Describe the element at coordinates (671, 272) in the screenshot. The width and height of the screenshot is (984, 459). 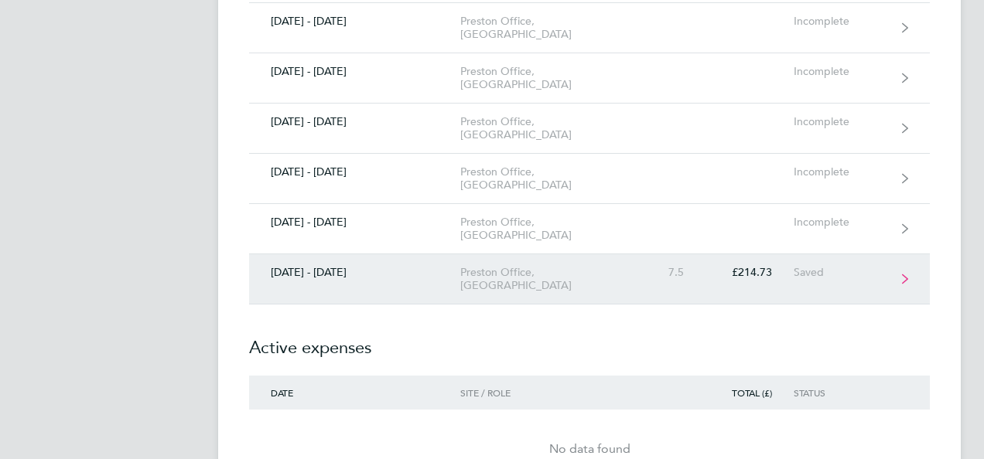
I see `div: 7.5` at that location.